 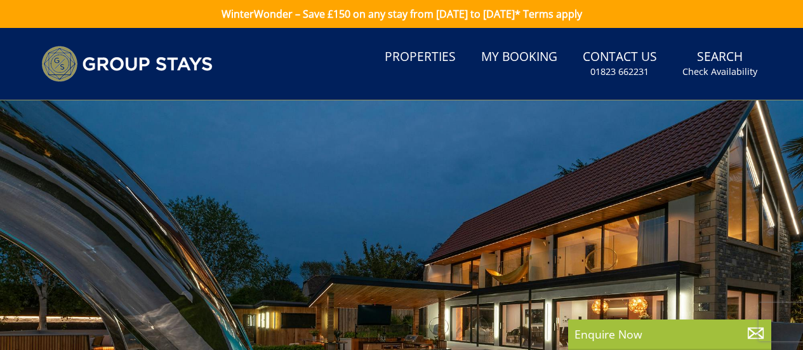 I want to click on a: Contact Us01823 662231, so click(x=619, y=63).